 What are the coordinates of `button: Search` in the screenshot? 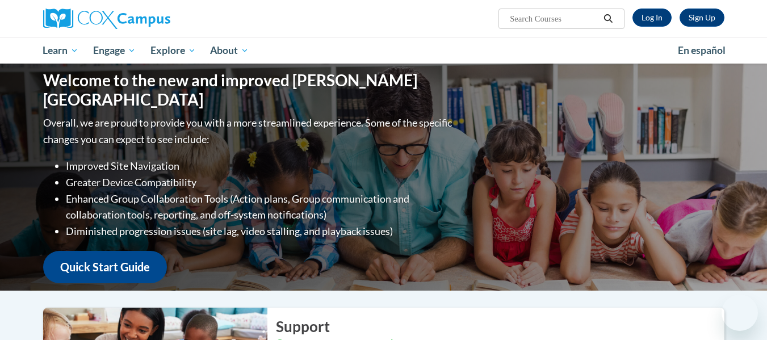 It's located at (608, 19).